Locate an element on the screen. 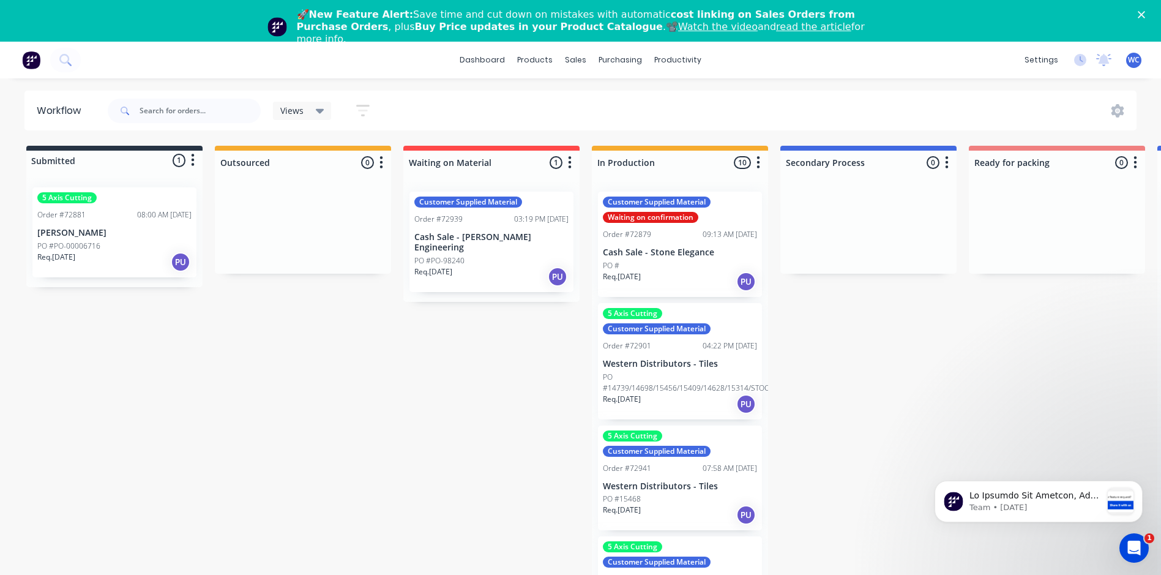  img: Factory is located at coordinates (31, 60).